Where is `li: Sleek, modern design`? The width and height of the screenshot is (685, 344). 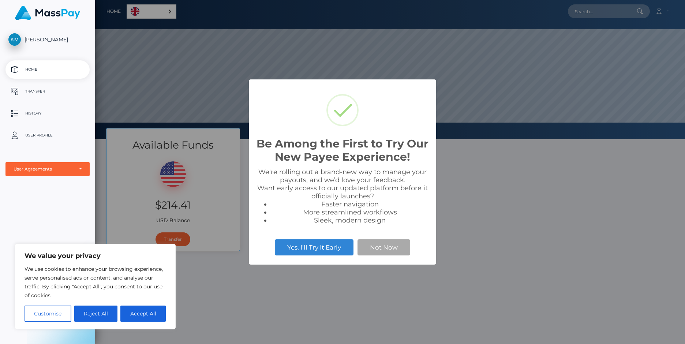 li: Sleek, modern design is located at coordinates (350, 220).